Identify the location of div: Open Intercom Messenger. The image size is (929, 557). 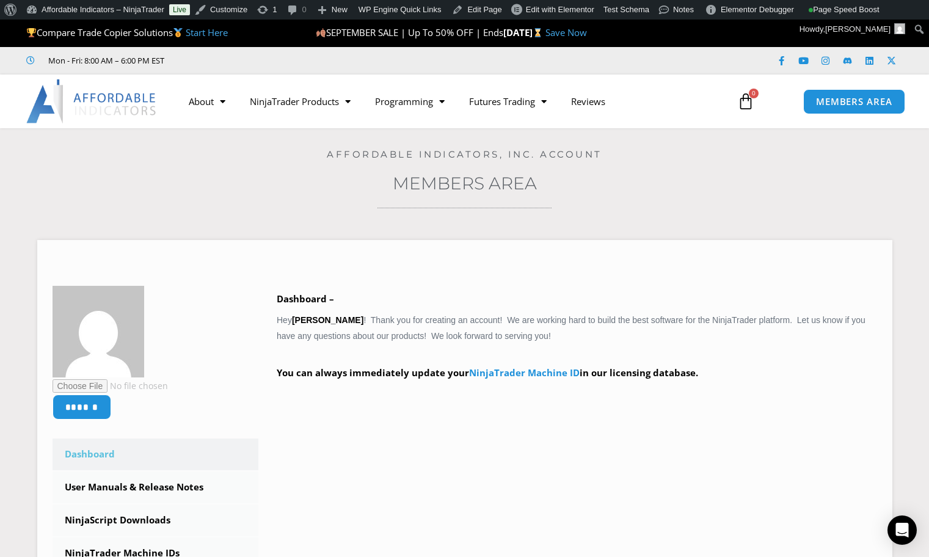
(902, 530).